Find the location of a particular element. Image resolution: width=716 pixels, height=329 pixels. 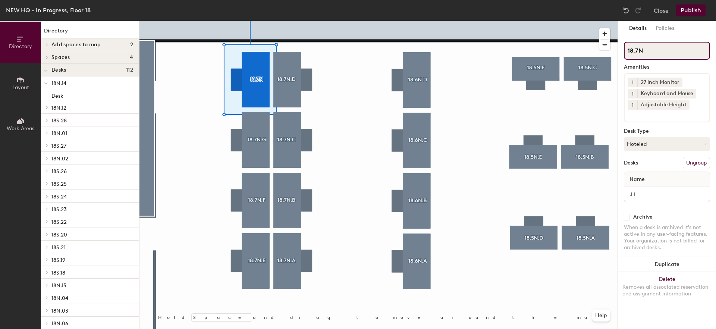

div: When a desk is archived it's not active in any user-facing features. Your organization is not bil... is located at coordinates (667, 238).